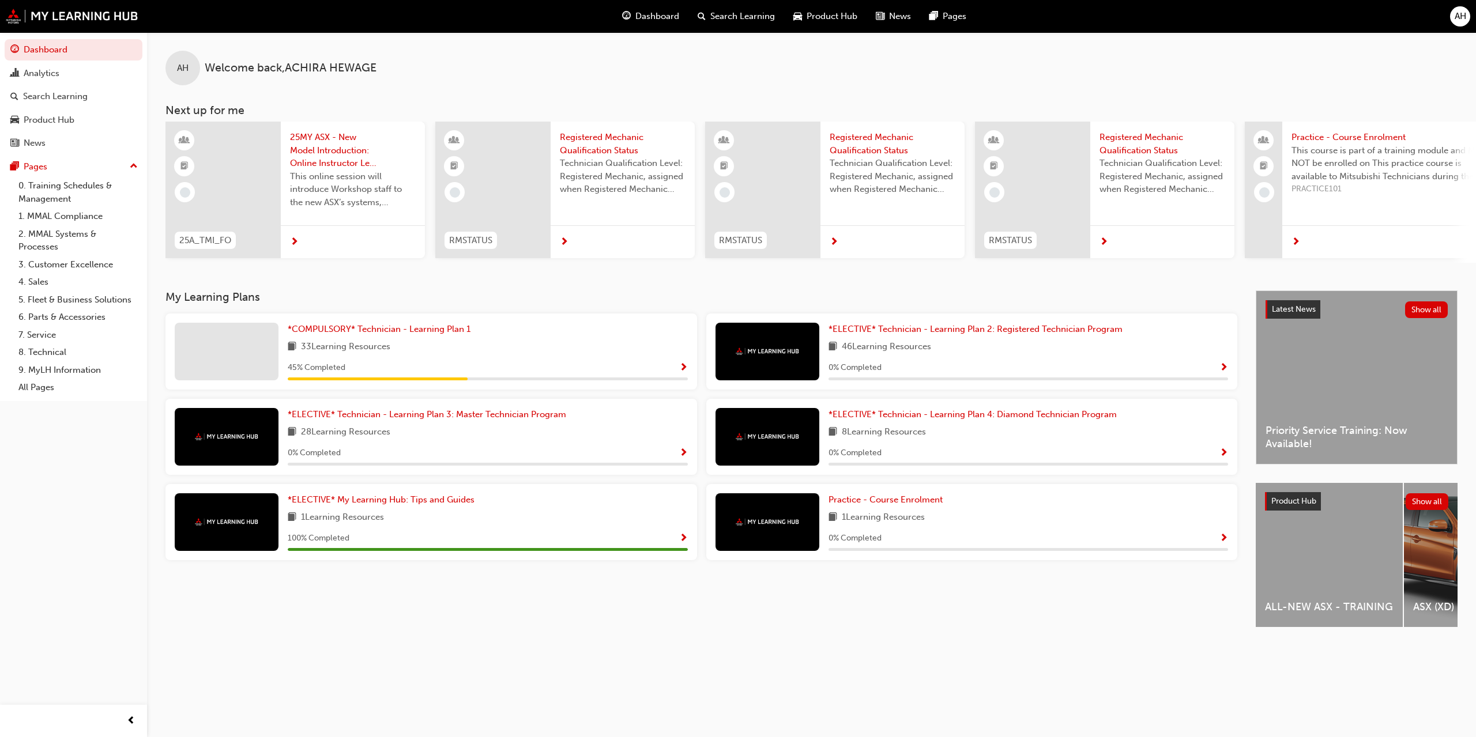 The width and height of the screenshot is (1476, 737). I want to click on span: 100 % Completed, so click(318, 539).